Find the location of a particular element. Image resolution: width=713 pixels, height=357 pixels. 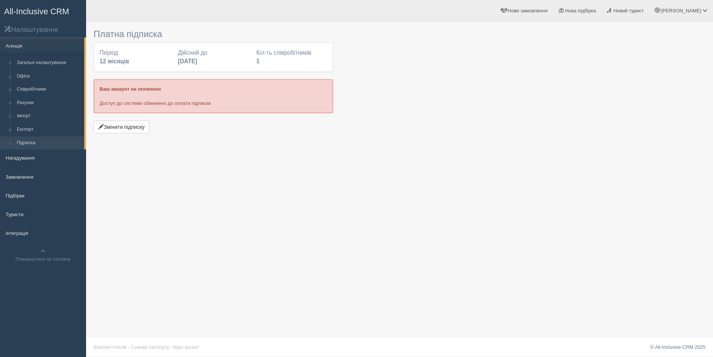

b: Ваш аккаунт не оплачено is located at coordinates (130, 89).